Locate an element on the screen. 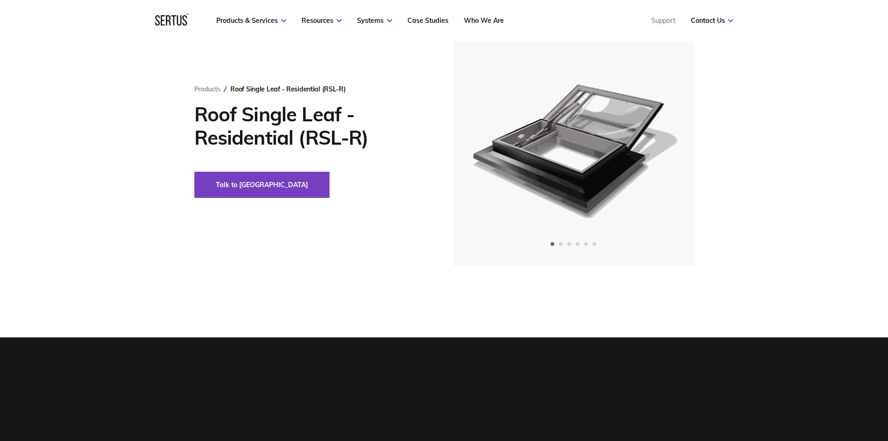 The width and height of the screenshot is (888, 441). span: Go to slide 3 is located at coordinates (569, 244).